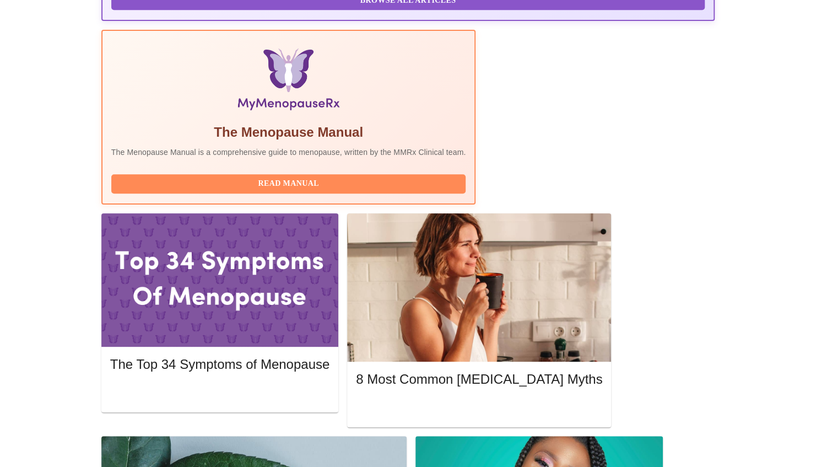  I want to click on h5: The Menopause Manual, so click(289, 132).